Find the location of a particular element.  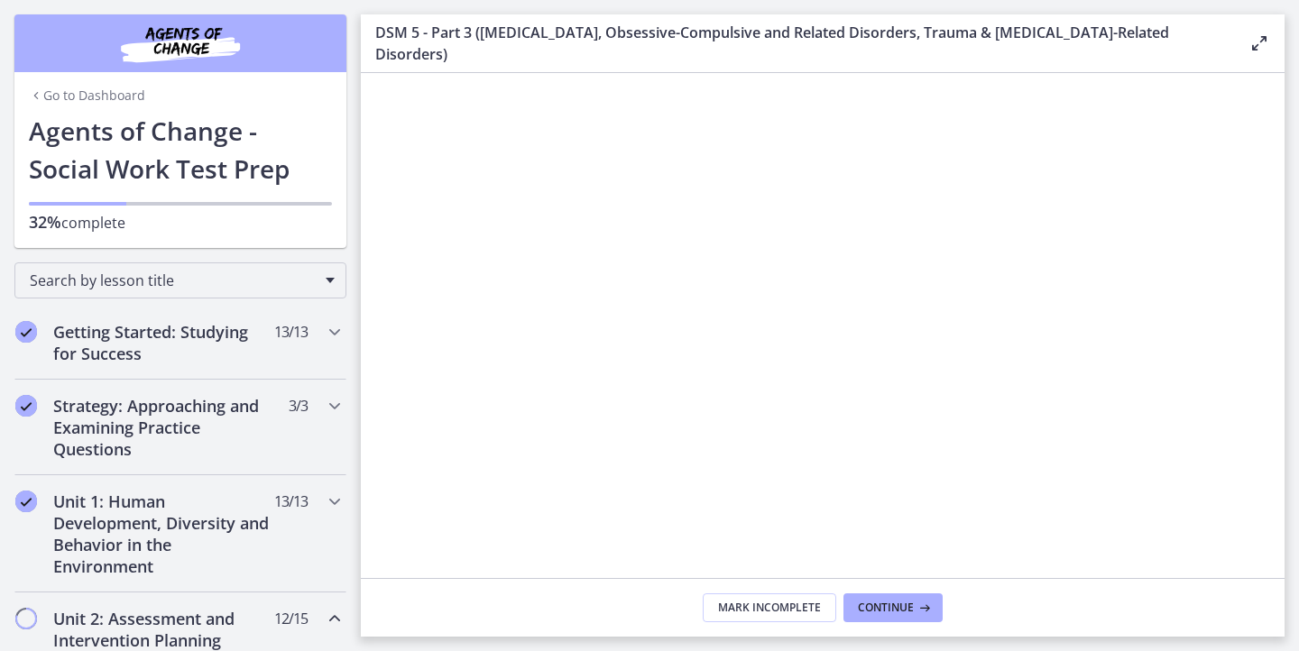

h2: Getting Started: Studying for Success is located at coordinates (163, 343).